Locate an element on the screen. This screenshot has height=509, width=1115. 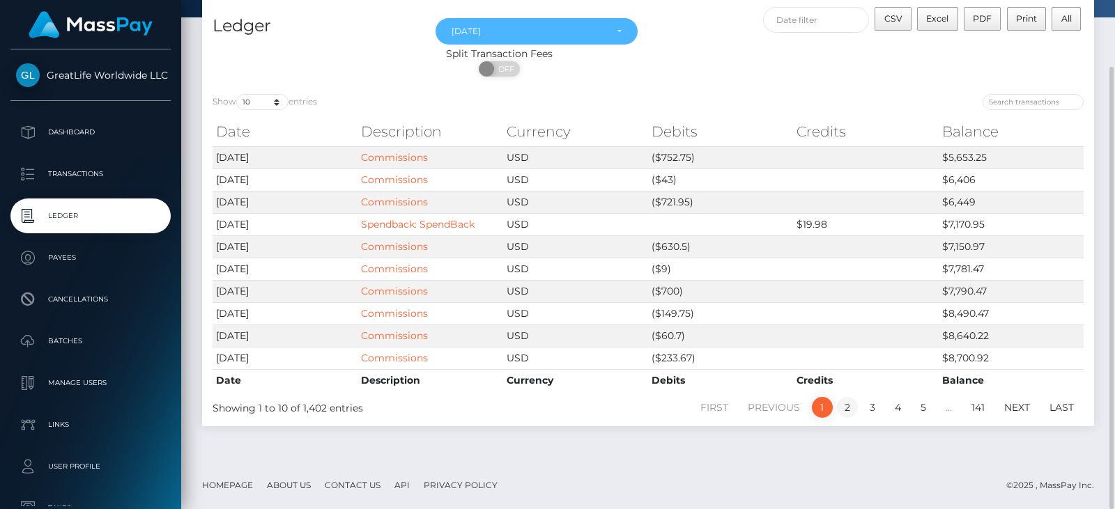
button: CSV is located at coordinates (893, 19).